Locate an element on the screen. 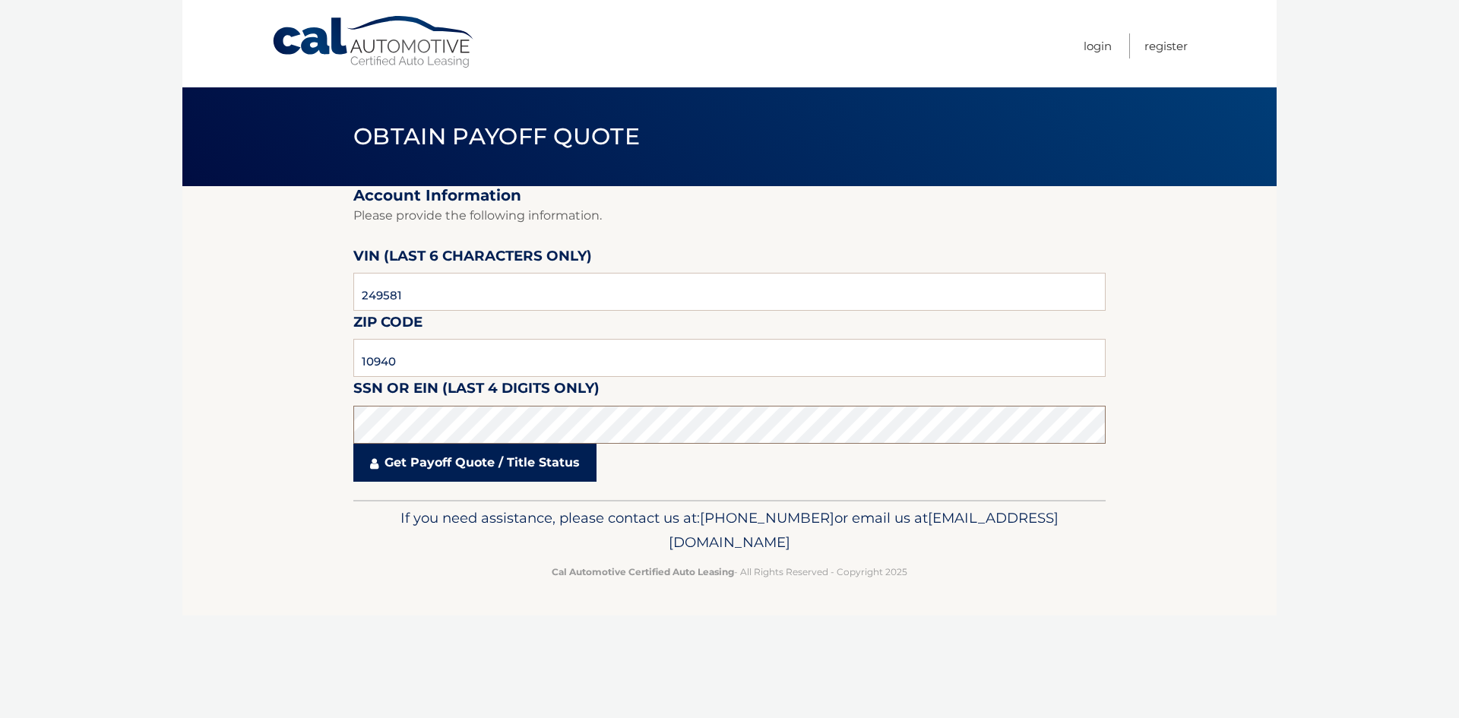  a: Get Payoff Quote / Title Status is located at coordinates (475, 463).